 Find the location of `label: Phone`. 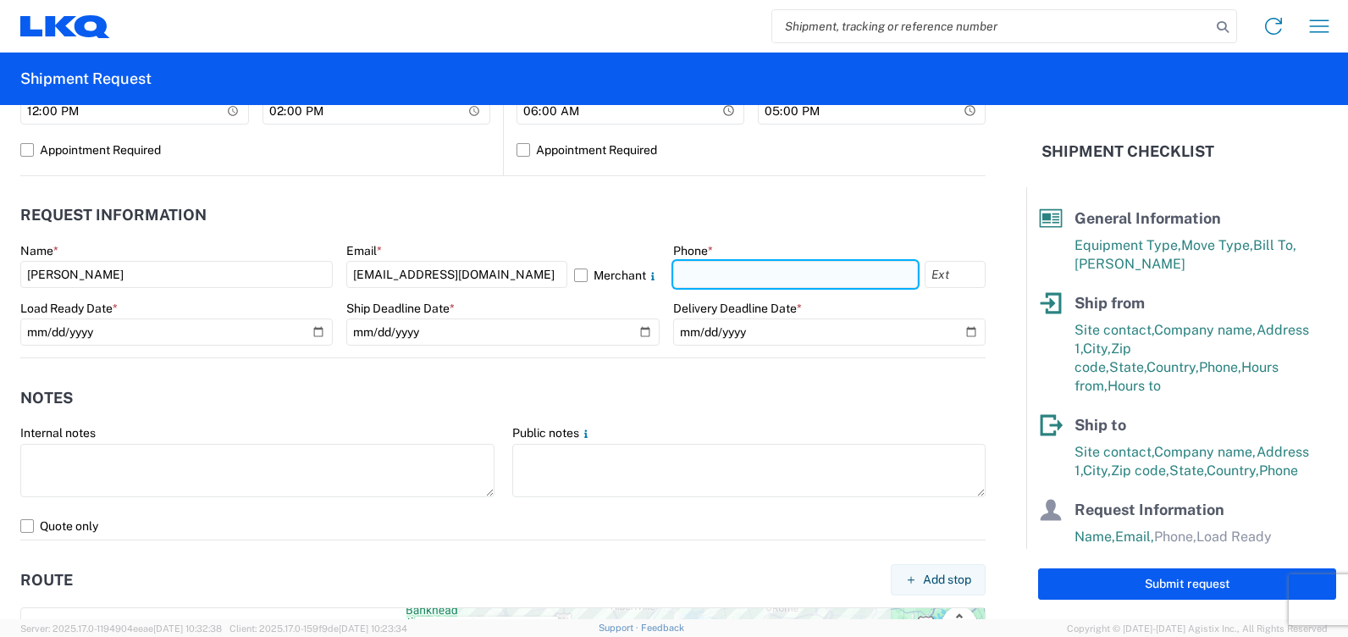

label: Phone is located at coordinates (692, 251).